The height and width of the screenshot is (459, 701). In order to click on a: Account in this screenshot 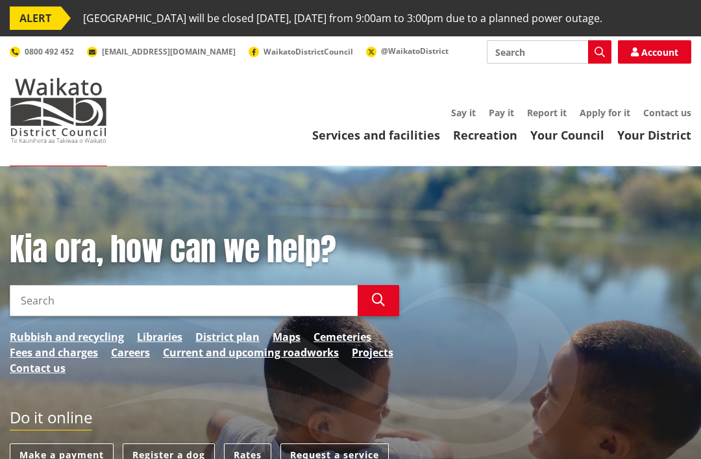, I will do `click(654, 52)`.